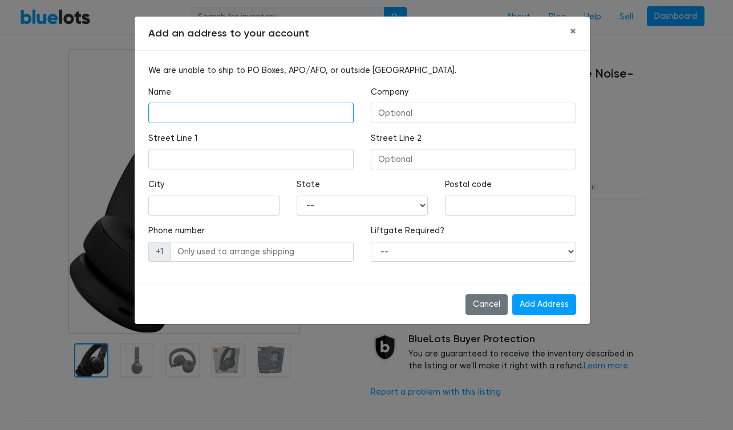  What do you see at coordinates (156, 185) in the screenshot?
I see `label: City` at bounding box center [156, 185].